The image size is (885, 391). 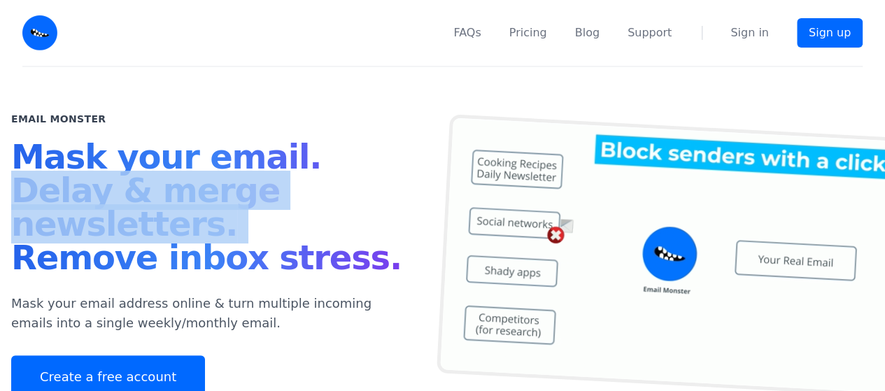 I want to click on a: Sign in, so click(x=749, y=33).